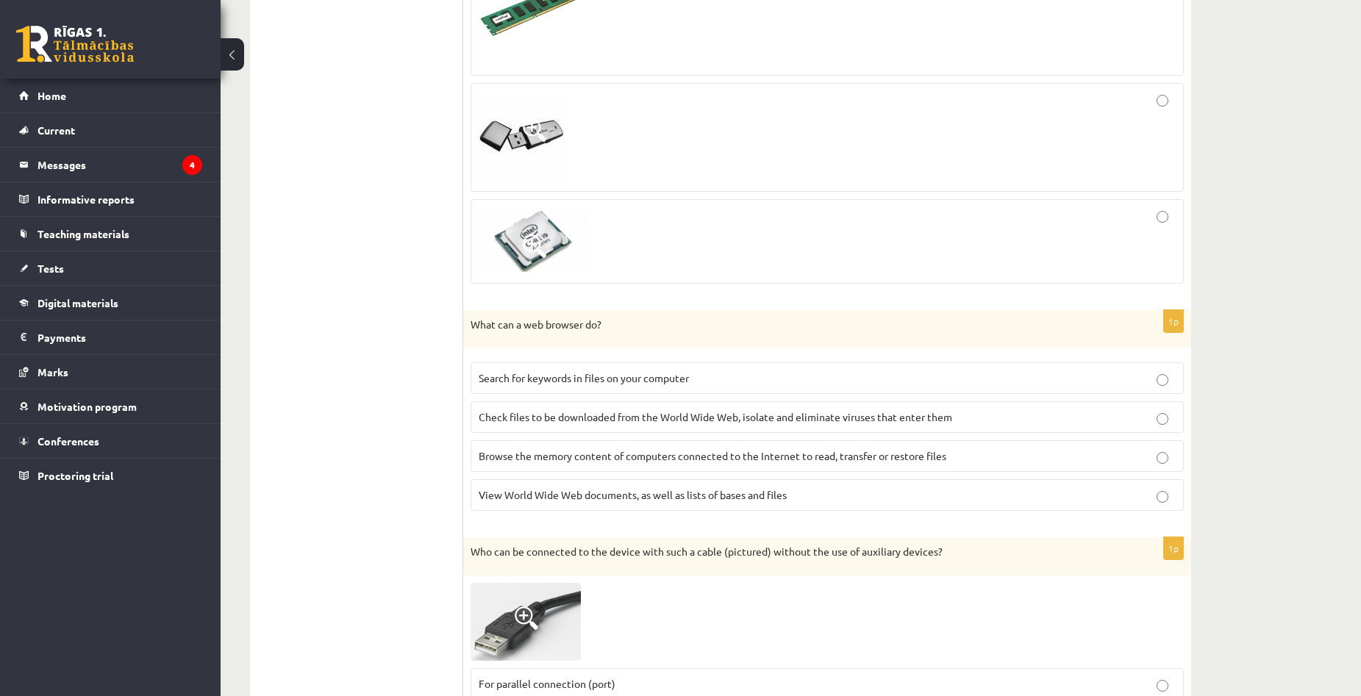  Describe the element at coordinates (192, 165) in the screenshot. I see `i: 4` at that location.